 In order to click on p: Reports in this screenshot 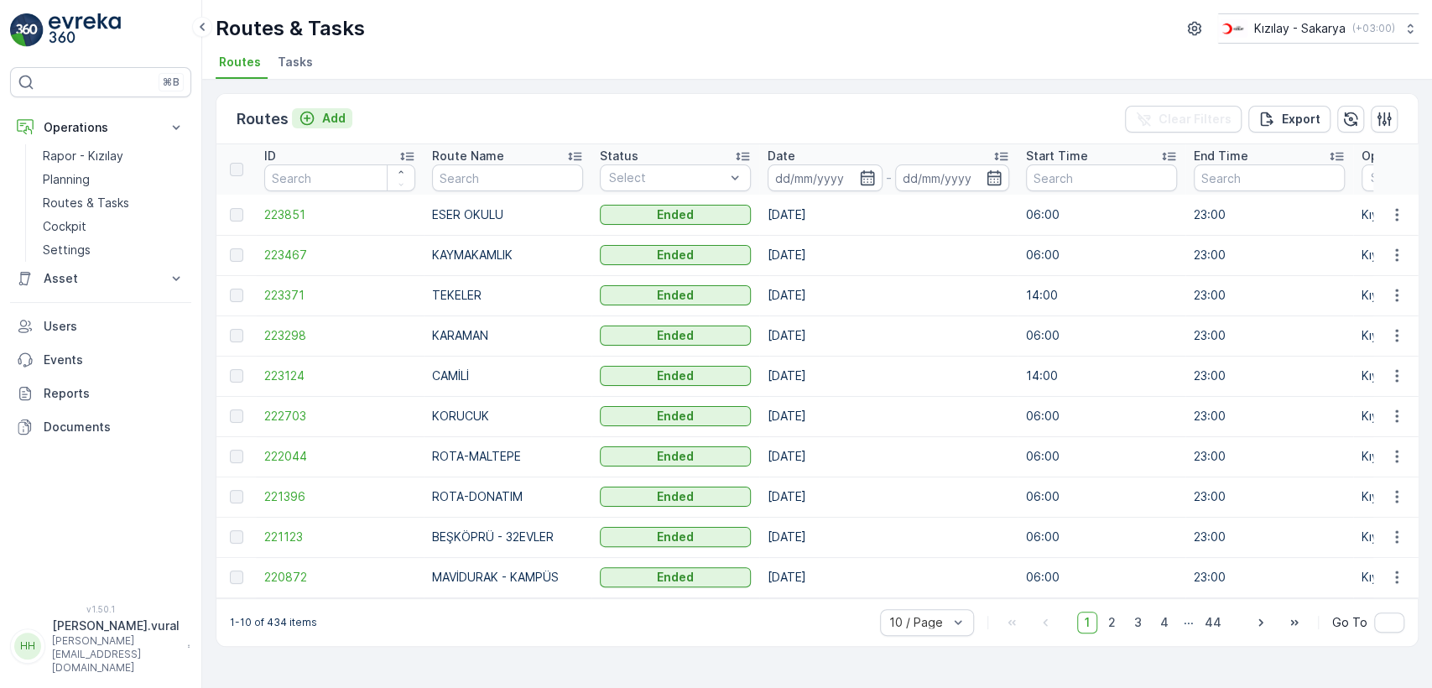, I will do `click(114, 393)`.